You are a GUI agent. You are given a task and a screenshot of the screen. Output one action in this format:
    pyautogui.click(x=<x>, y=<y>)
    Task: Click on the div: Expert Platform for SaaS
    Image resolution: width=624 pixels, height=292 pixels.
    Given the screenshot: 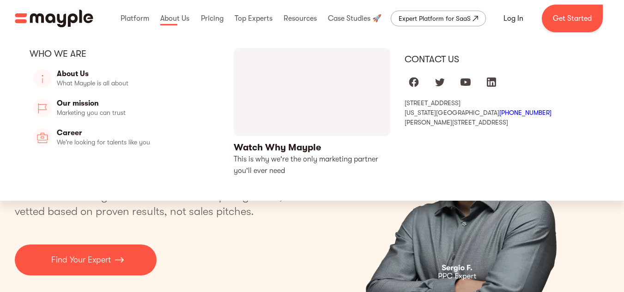 What is the action you would take?
    pyautogui.click(x=435, y=18)
    